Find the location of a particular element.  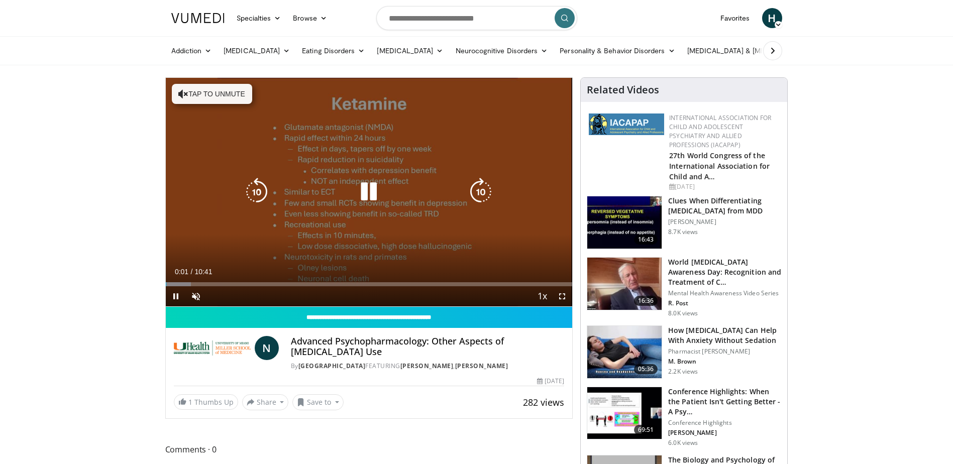

a: 27th World Congress of the International Association for Child and A… is located at coordinates (719, 166).